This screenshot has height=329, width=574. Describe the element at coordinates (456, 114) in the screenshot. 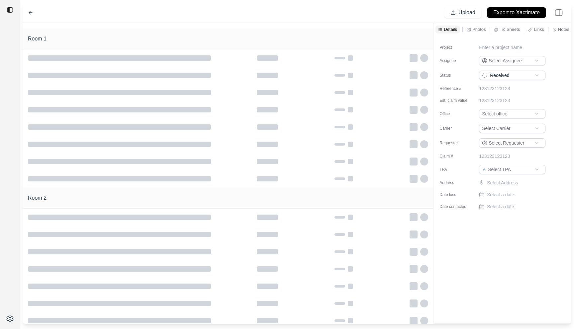

I see `label: Office` at that location.